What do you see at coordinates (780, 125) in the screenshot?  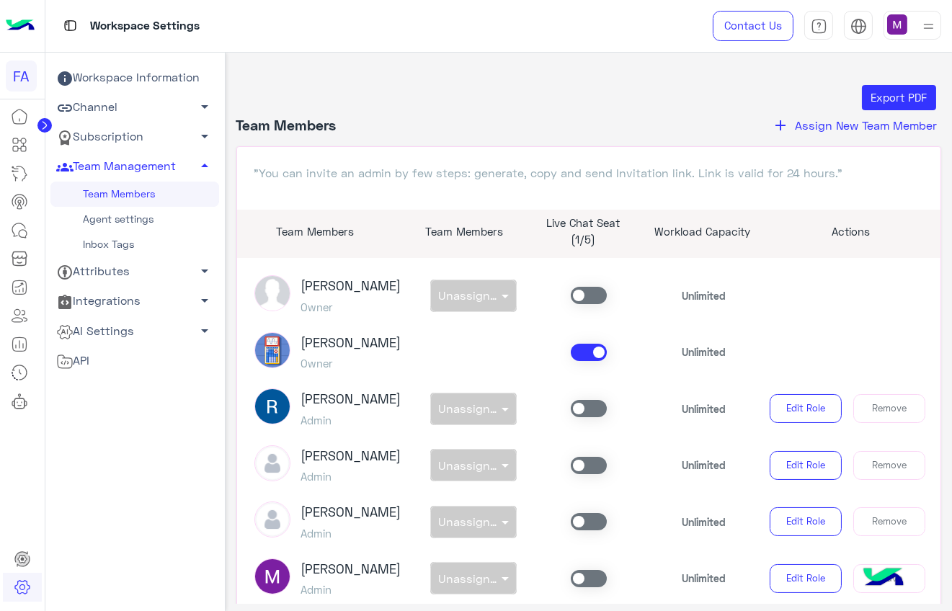 I see `i: add` at bounding box center [780, 125].